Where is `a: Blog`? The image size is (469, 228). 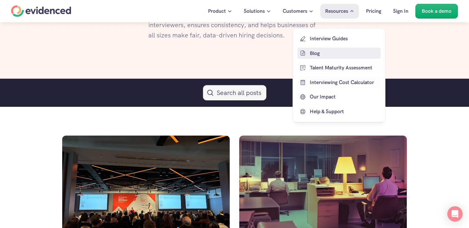 a: Blog is located at coordinates (339, 53).